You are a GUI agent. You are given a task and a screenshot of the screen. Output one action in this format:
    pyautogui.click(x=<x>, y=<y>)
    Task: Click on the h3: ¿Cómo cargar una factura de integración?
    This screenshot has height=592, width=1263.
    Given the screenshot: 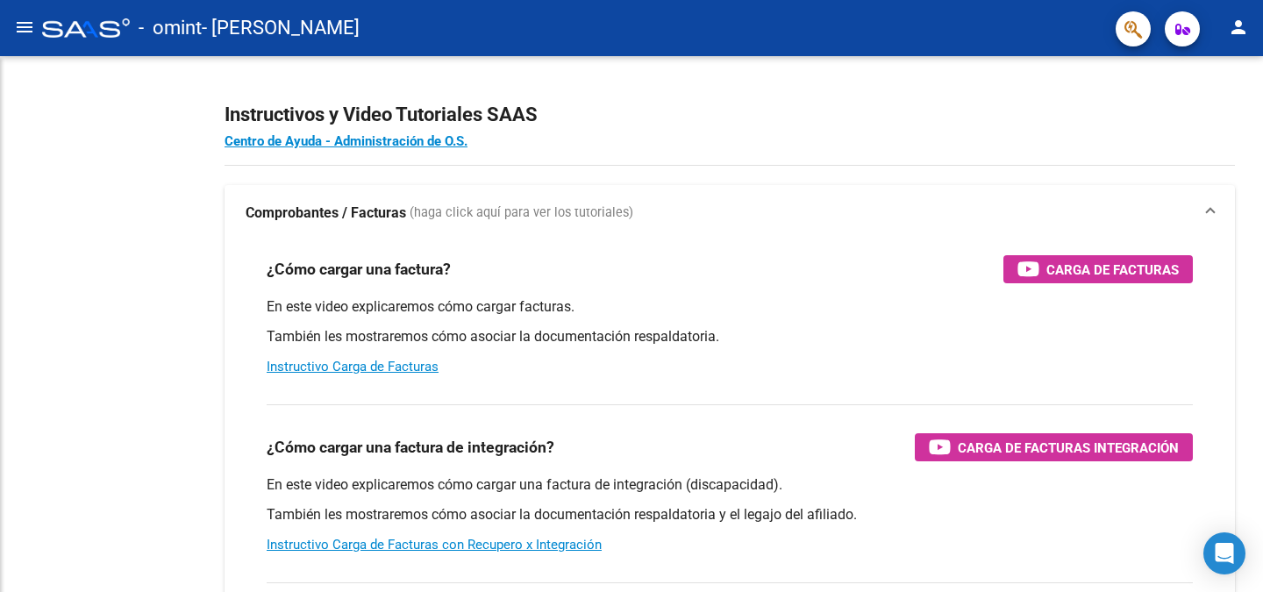 What is the action you would take?
    pyautogui.click(x=411, y=447)
    